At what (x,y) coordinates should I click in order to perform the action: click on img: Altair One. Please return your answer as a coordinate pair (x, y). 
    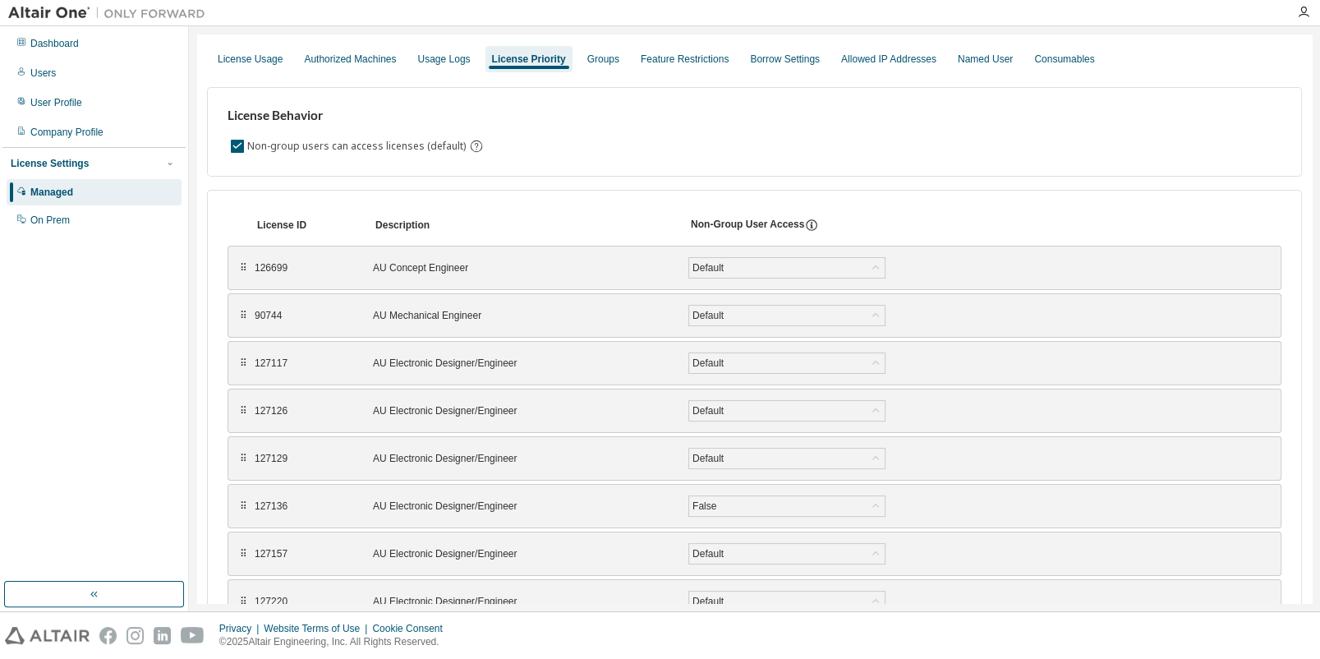
    Looking at the image, I should click on (111, 13).